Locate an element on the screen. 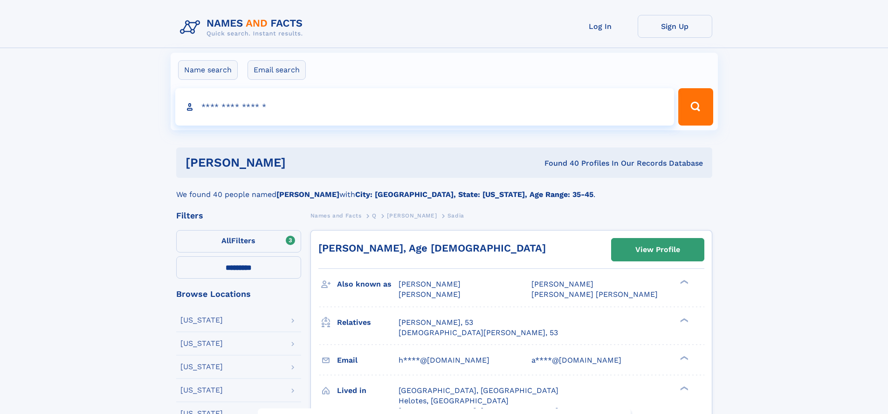  label: Filters is located at coordinates (239, 241).